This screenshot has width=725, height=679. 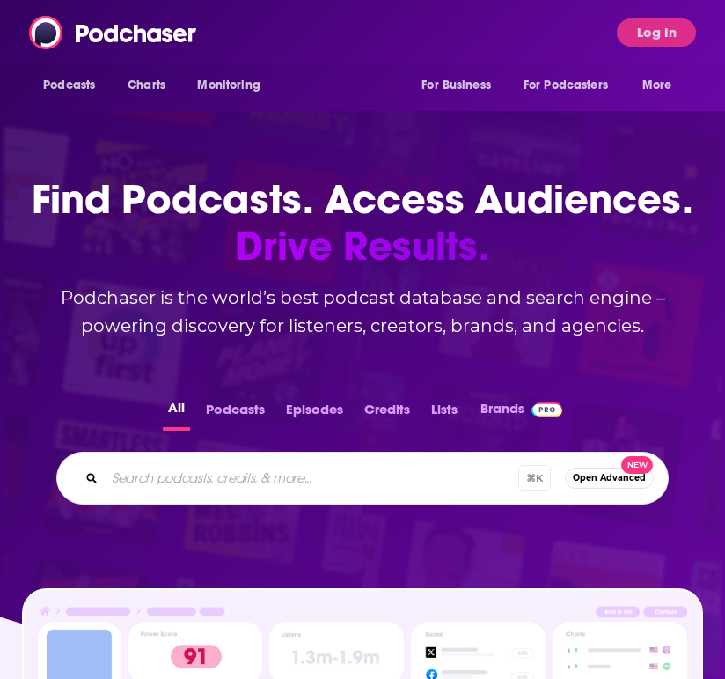 What do you see at coordinates (114, 33) in the screenshot?
I see `a: Podchaser - Follow, Share and Rate Podcasts` at bounding box center [114, 33].